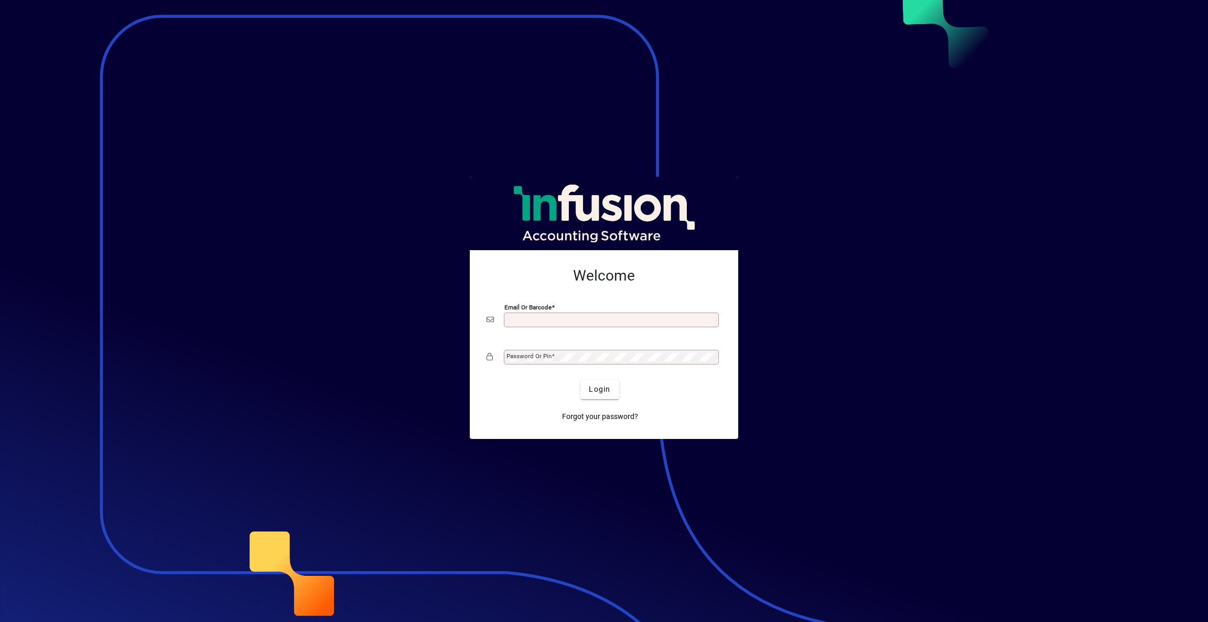 This screenshot has width=1208, height=622. I want to click on span: Forgot your password?, so click(600, 416).